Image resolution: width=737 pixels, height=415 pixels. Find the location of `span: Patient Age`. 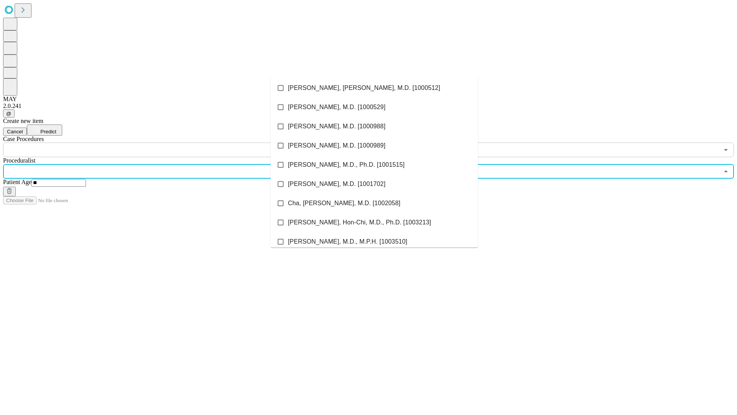

span: Patient Age is located at coordinates (17, 182).